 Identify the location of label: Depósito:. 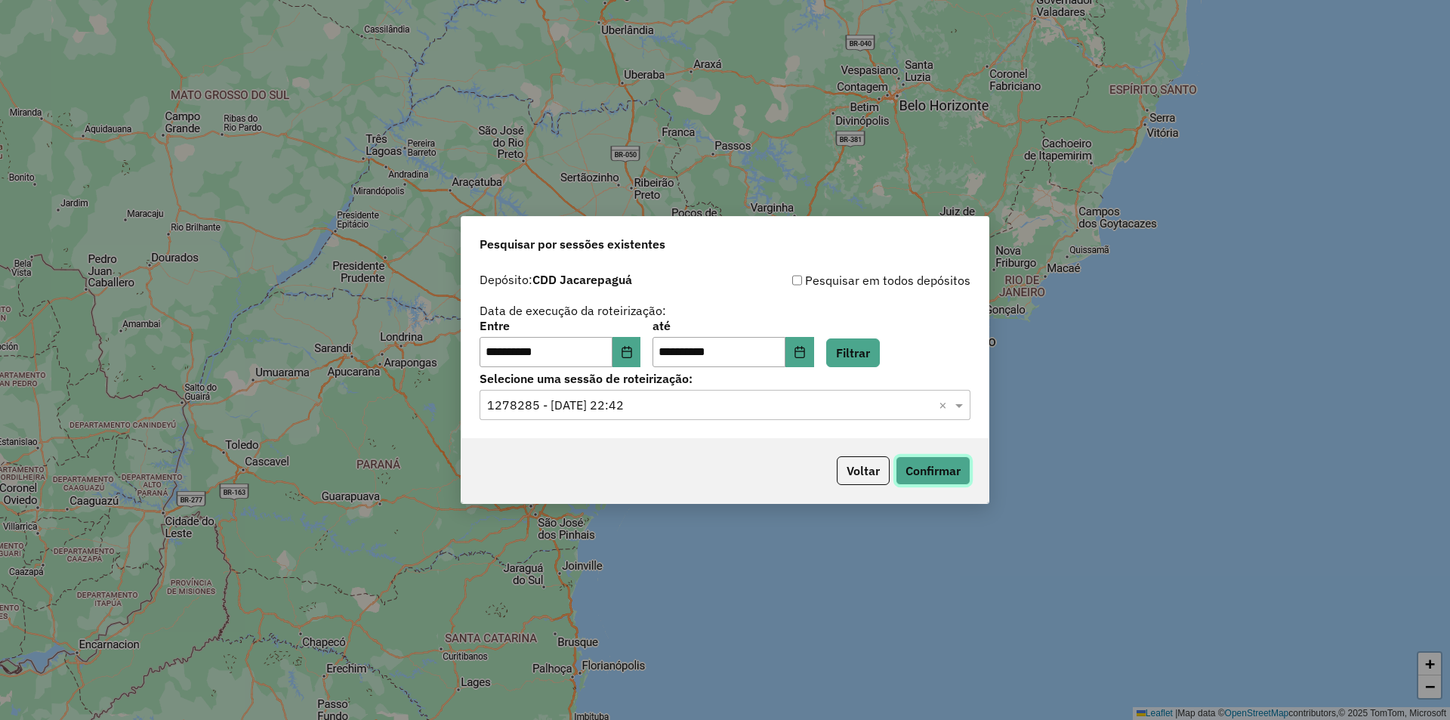
(556, 280).